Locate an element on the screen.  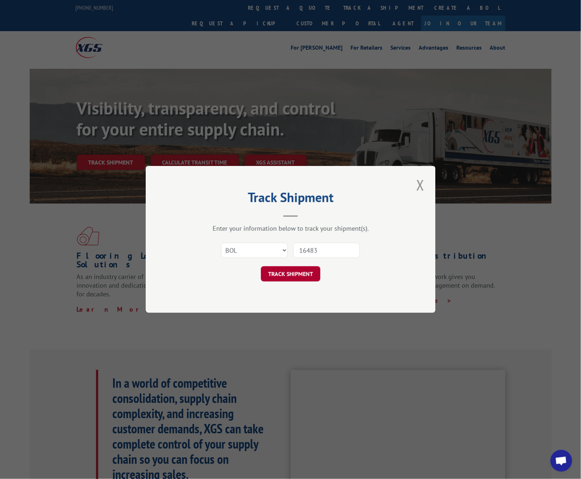
h2: Track Shipment is located at coordinates (291, 199).